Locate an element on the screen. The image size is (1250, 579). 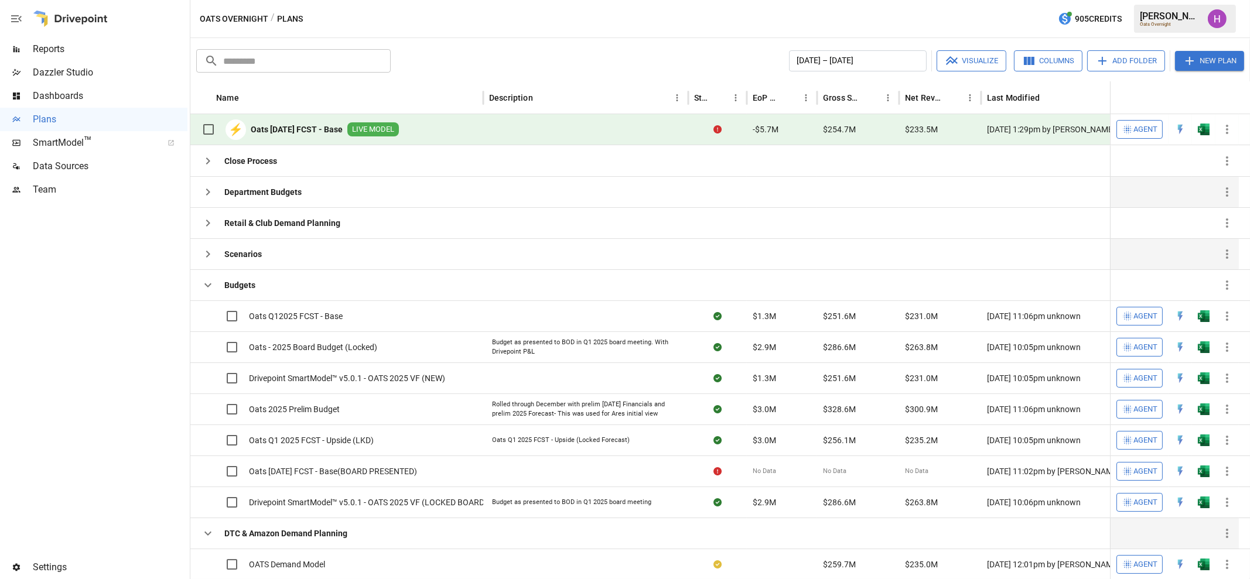
b: Close Process is located at coordinates (251, 161).